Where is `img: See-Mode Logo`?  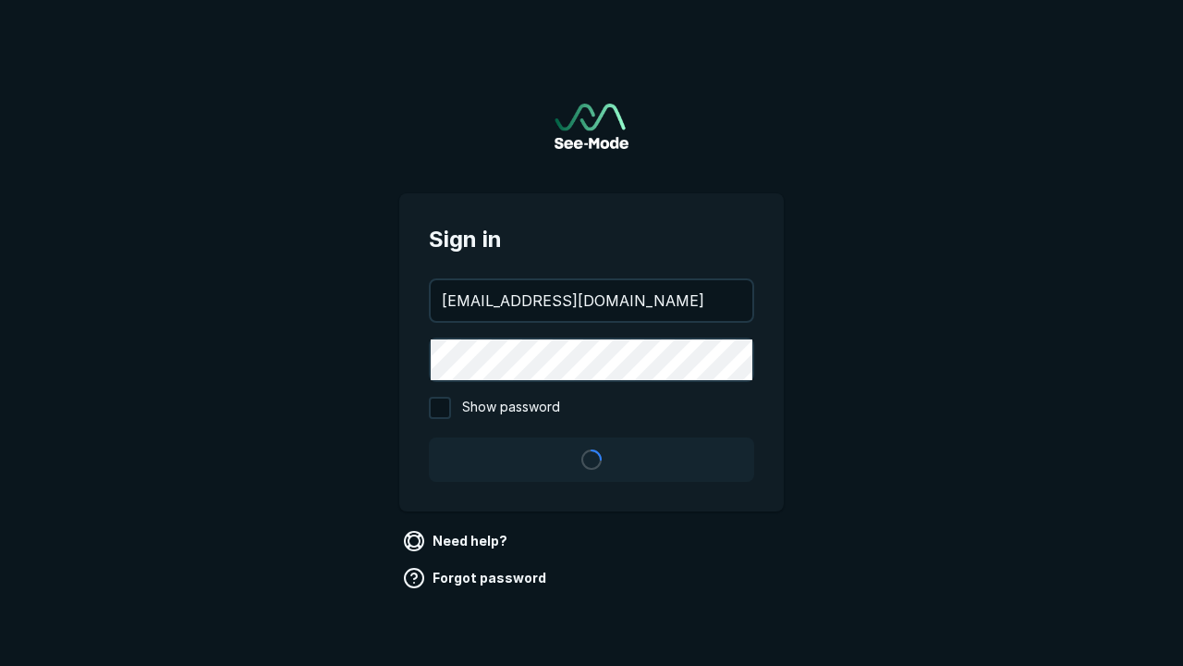 img: See-Mode Logo is located at coordinates (592, 126).